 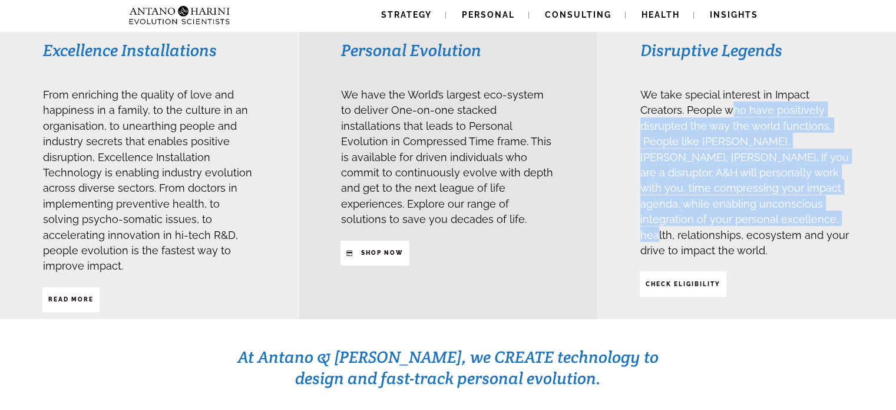 What do you see at coordinates (747, 50) in the screenshot?
I see `h3: Disruptive Legends` at bounding box center [747, 50].